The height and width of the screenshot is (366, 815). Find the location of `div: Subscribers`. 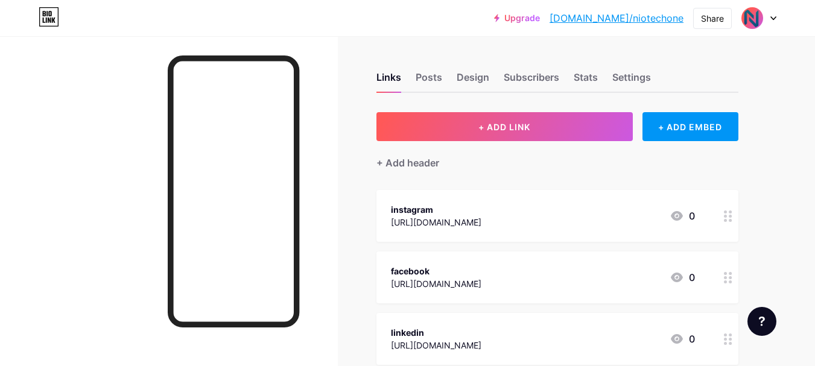

div: Subscribers is located at coordinates (532, 81).